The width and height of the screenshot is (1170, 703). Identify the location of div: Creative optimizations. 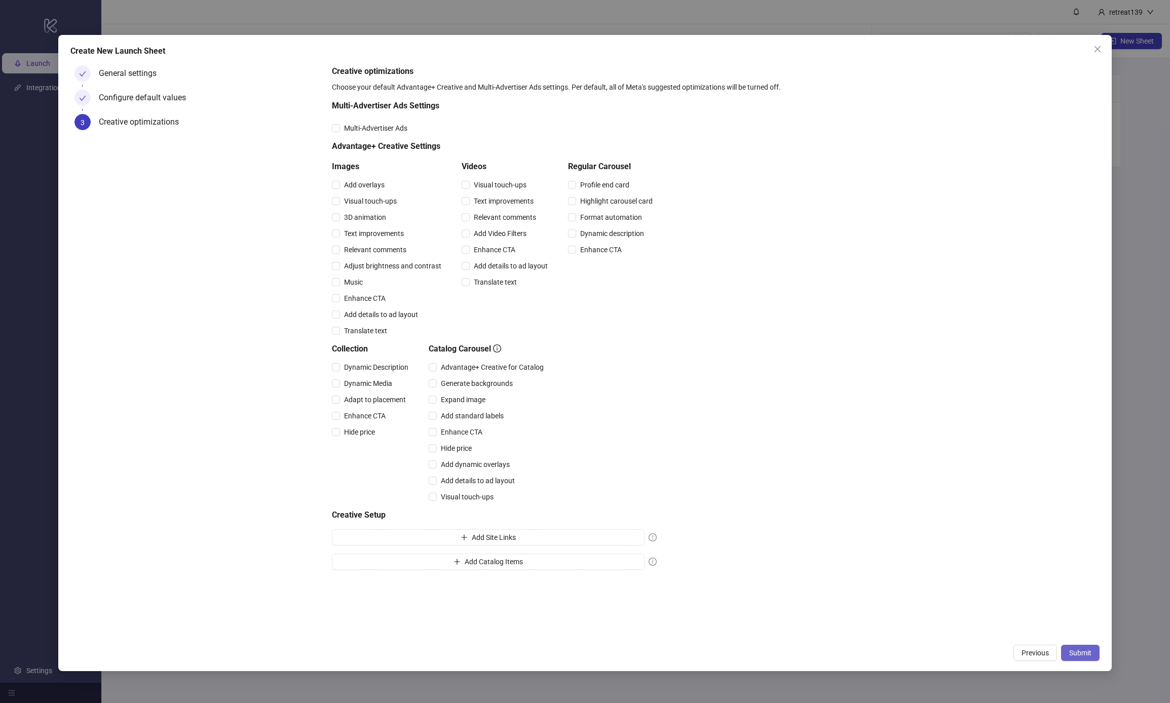
(143, 122).